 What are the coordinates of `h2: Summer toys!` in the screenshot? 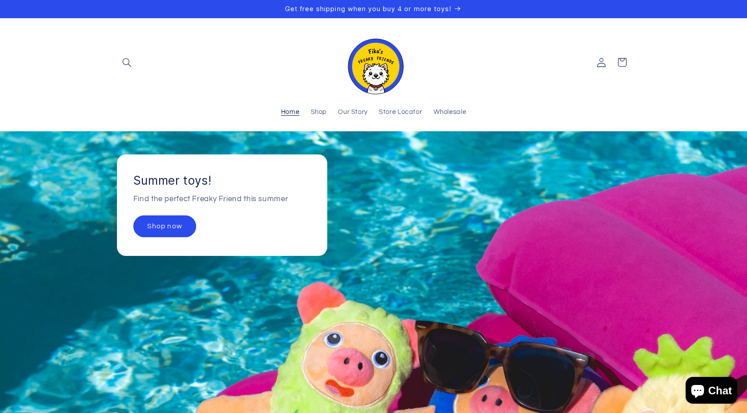 It's located at (172, 181).